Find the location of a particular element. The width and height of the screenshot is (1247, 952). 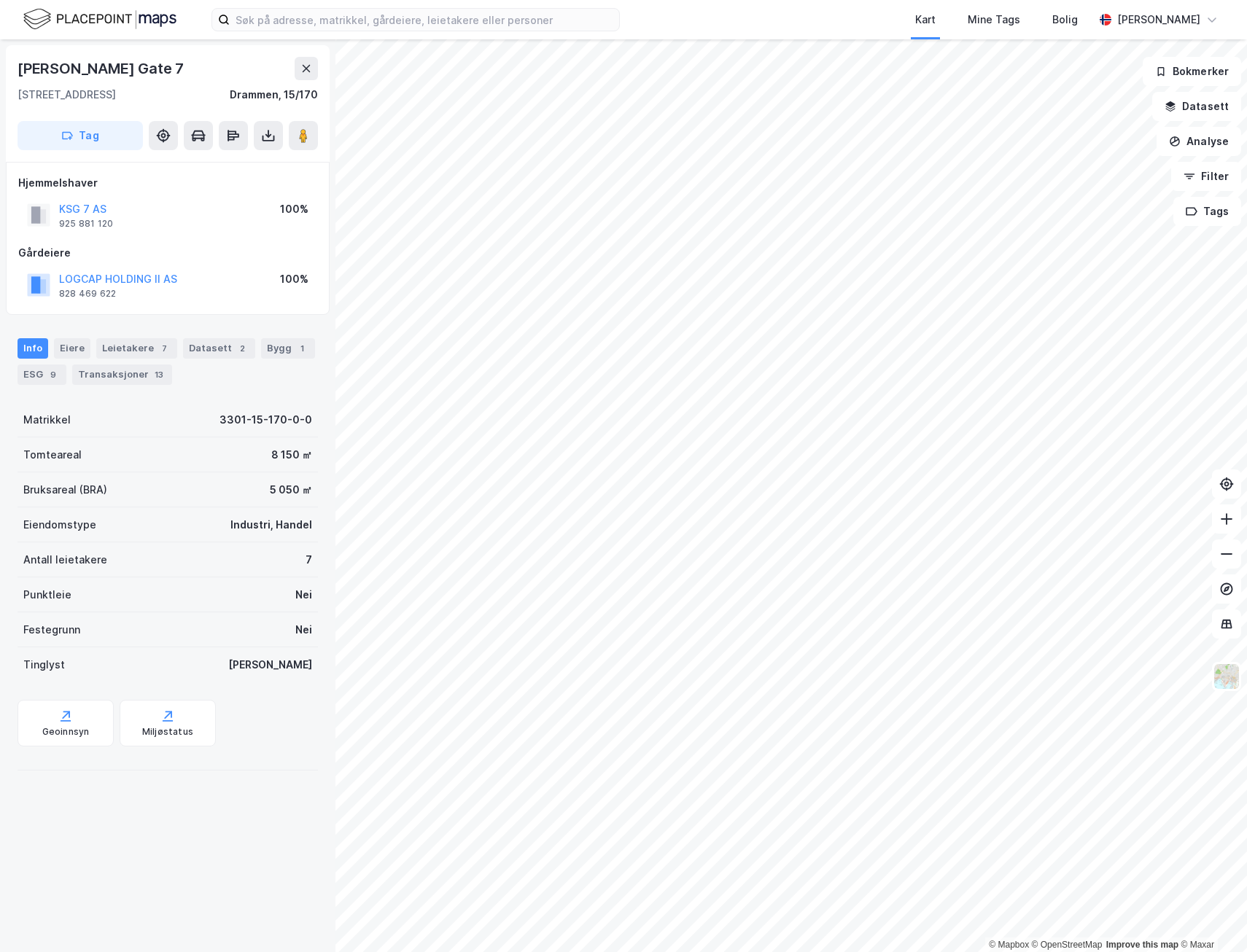

img: Z is located at coordinates (1227, 676).